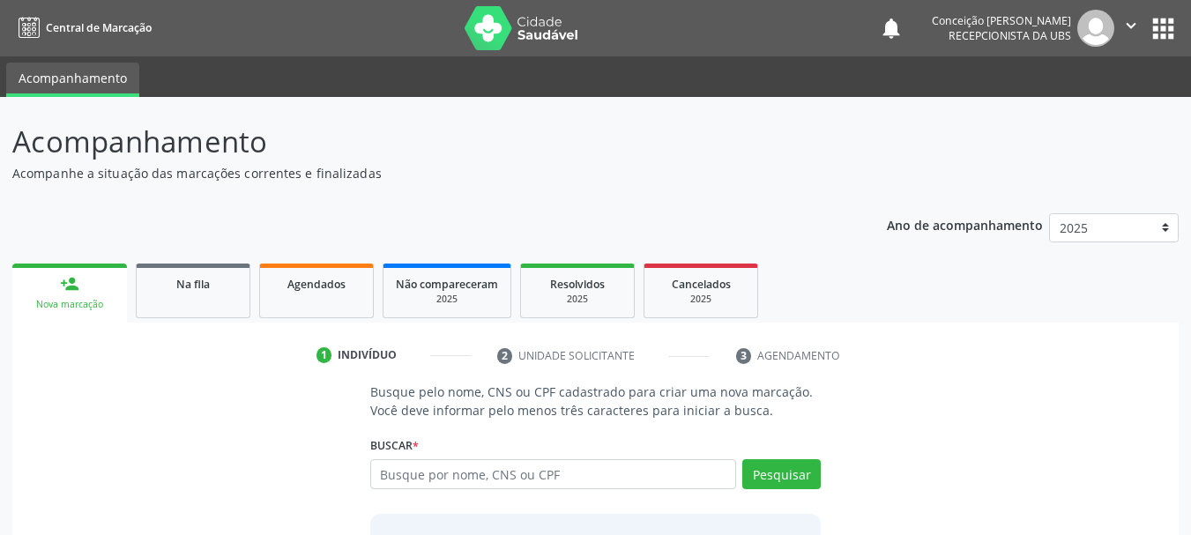  Describe the element at coordinates (553, 474) in the screenshot. I see `input: Busque por nome, CNS ou CPF` at that location.